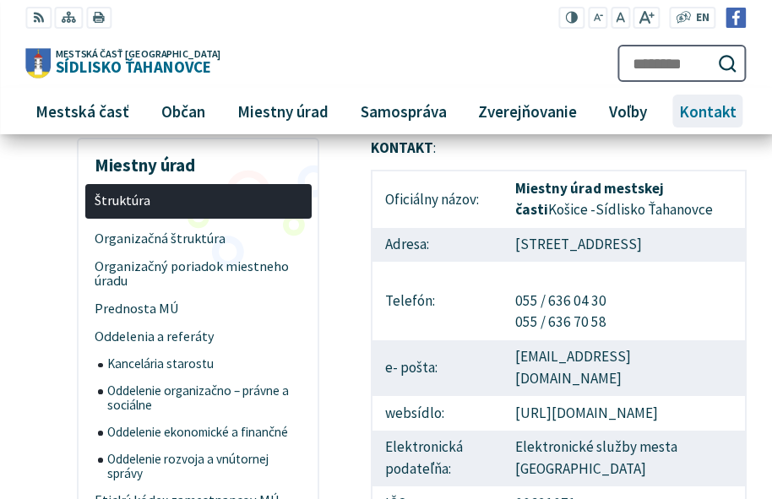 The height and width of the screenshot is (499, 772). I want to click on span: Voľby, so click(629, 111).